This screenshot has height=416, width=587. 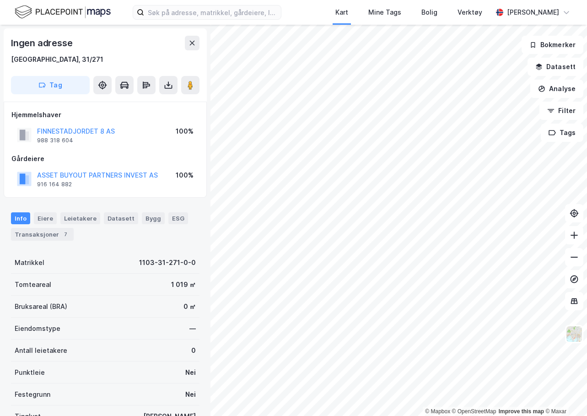 I want to click on button: Datasett, so click(x=555, y=67).